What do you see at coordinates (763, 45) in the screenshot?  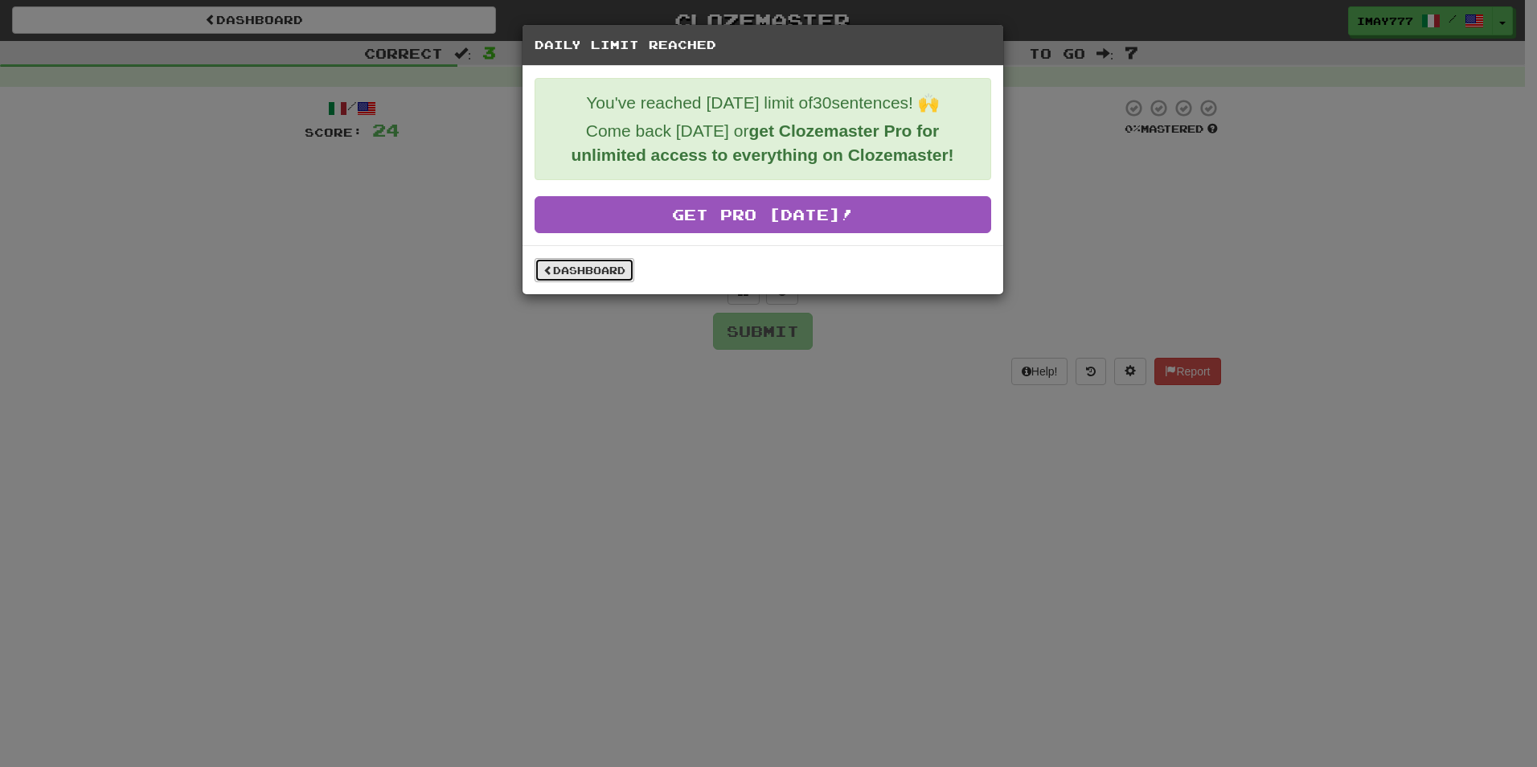 I see `h5: Daily Limit Reached` at bounding box center [763, 45].